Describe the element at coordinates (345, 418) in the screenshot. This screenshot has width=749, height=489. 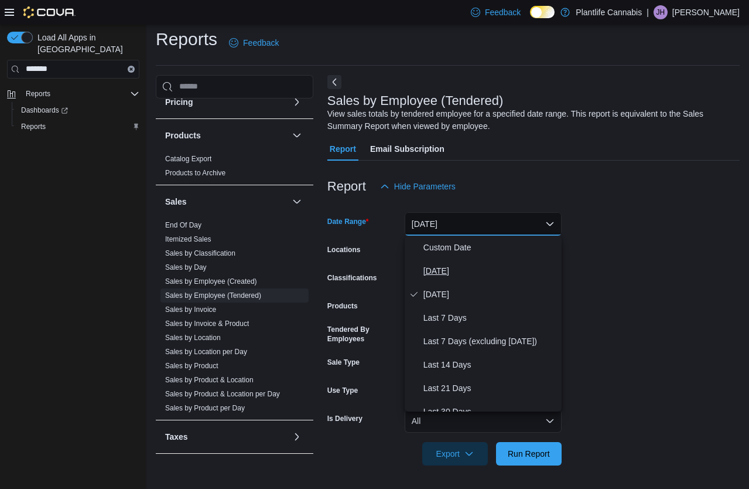
I see `label: Is Delivery` at that location.